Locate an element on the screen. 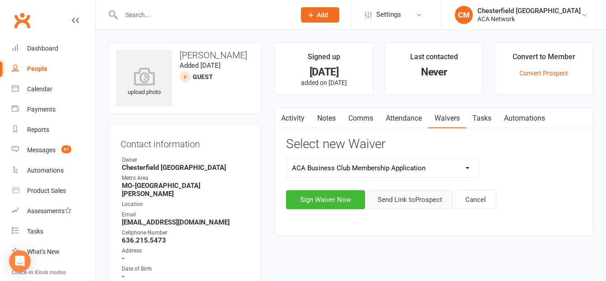 This screenshot has width=606, height=281. a: Dashboard is located at coordinates (53, 48).